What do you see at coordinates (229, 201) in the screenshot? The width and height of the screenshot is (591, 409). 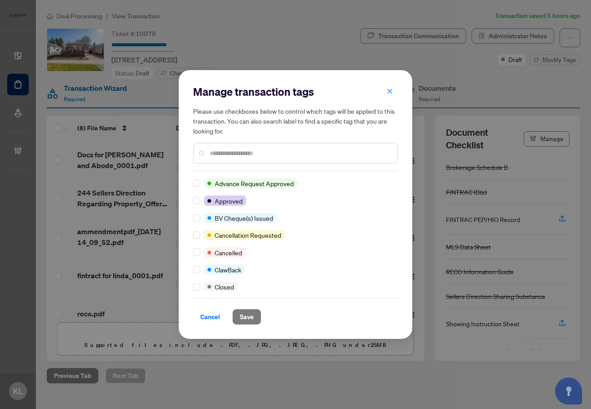 I see `span: Approved` at bounding box center [229, 201].